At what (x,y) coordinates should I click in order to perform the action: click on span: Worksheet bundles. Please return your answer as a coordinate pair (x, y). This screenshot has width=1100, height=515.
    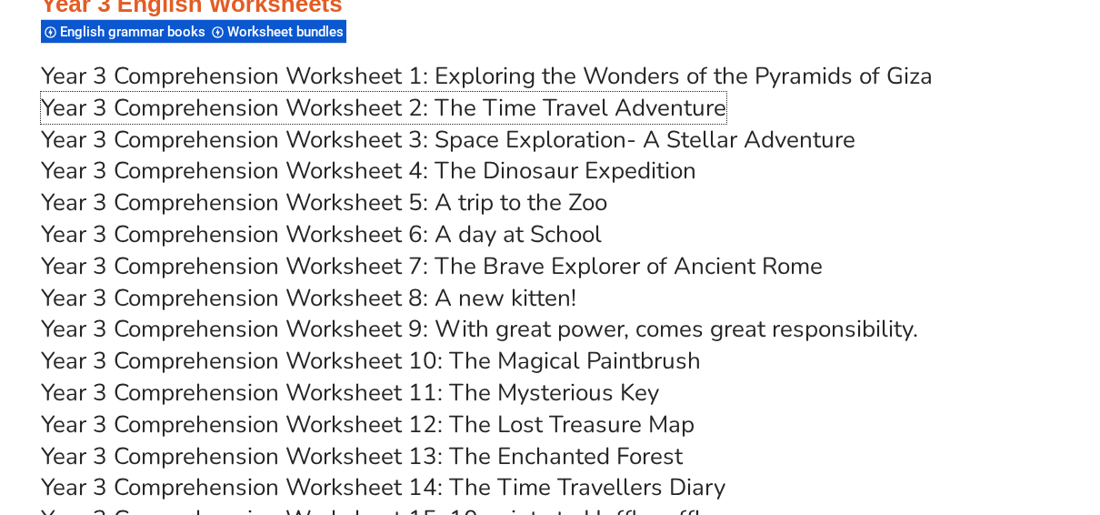
    Looking at the image, I should click on (288, 32).